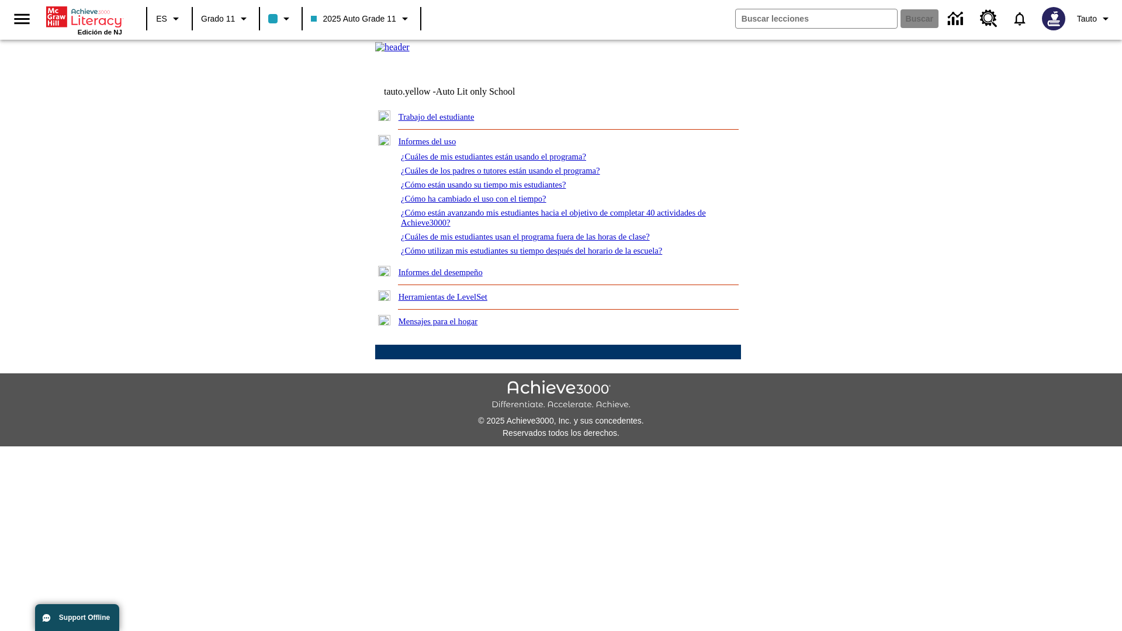  I want to click on a: Trabajo del estudiante, so click(436, 117).